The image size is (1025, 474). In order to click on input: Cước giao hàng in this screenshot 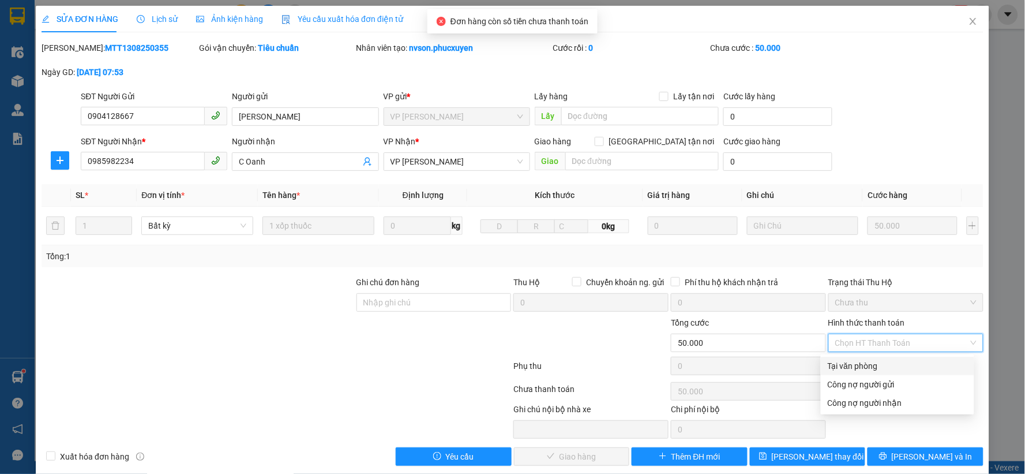, I will do `click(778, 162)`.